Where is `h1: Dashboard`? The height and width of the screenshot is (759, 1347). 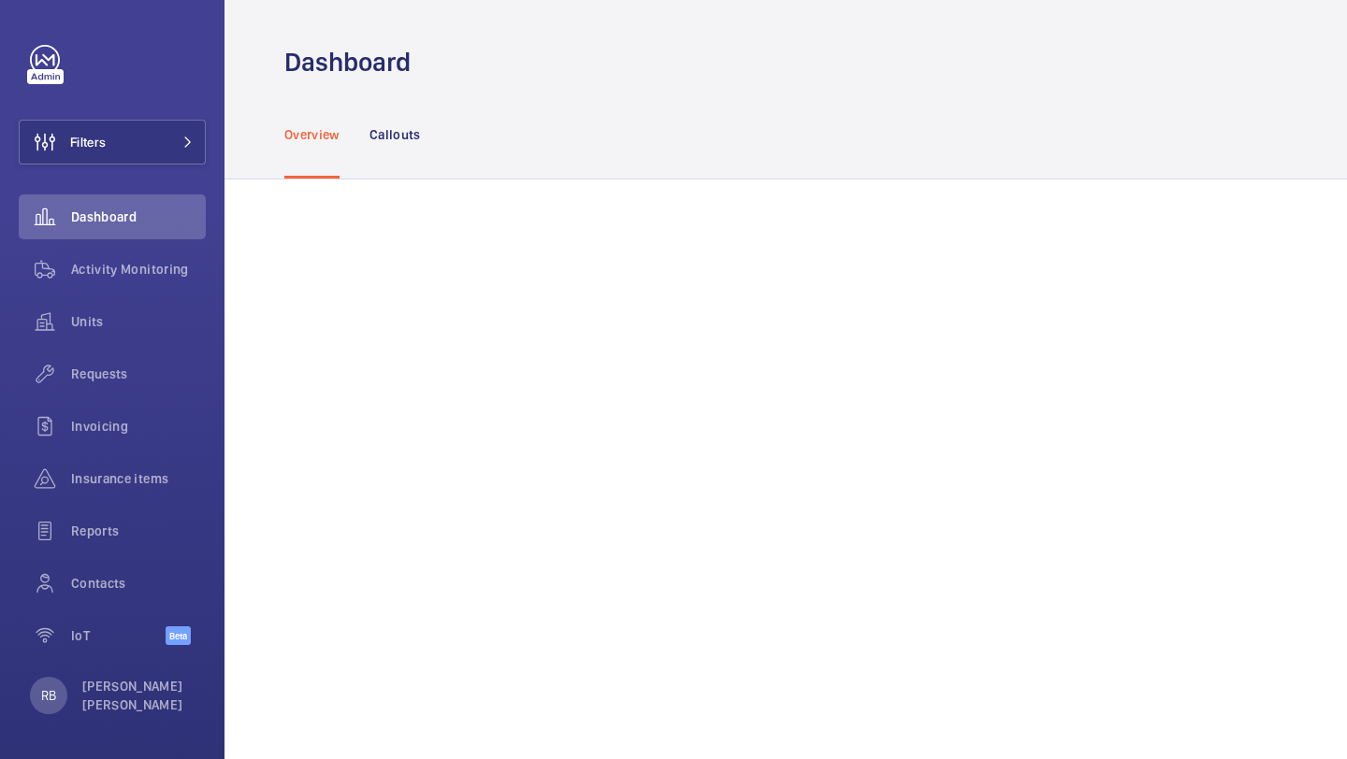 h1: Dashboard is located at coordinates (353, 62).